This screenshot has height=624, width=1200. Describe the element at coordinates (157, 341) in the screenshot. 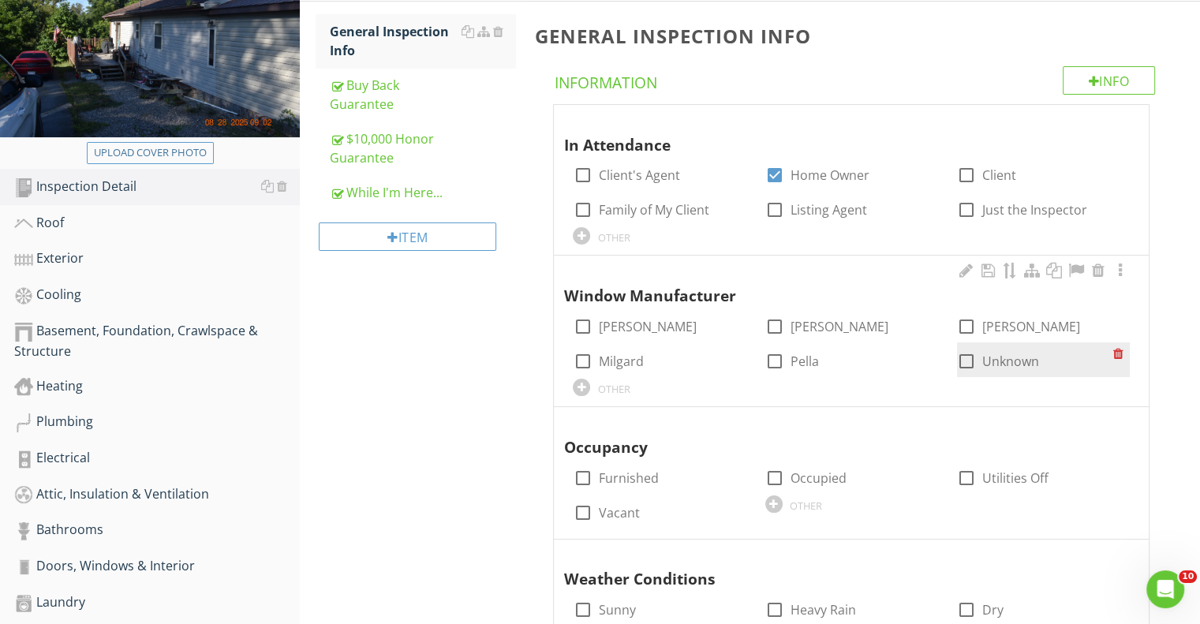

I see `div: Basement, Foundation, Crawlspace & Structure` at that location.